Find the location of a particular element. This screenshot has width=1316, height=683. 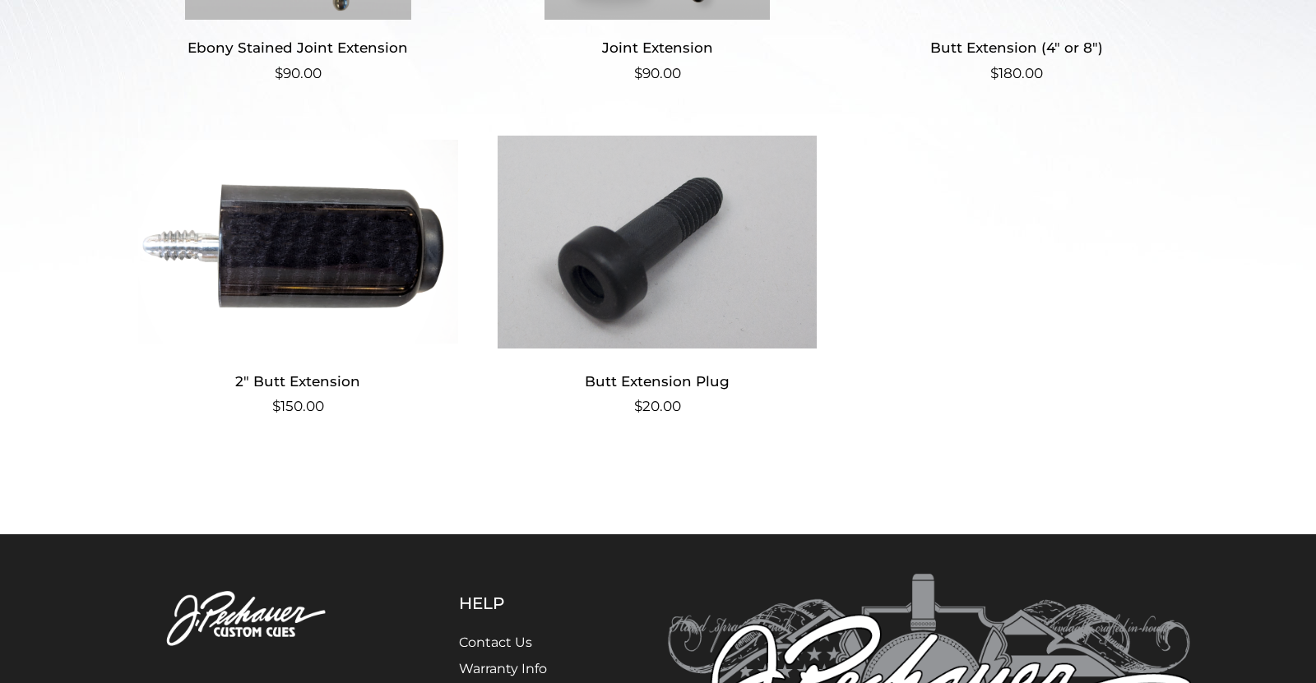

img: Pechauer Custom Cues is located at coordinates (251, 619).